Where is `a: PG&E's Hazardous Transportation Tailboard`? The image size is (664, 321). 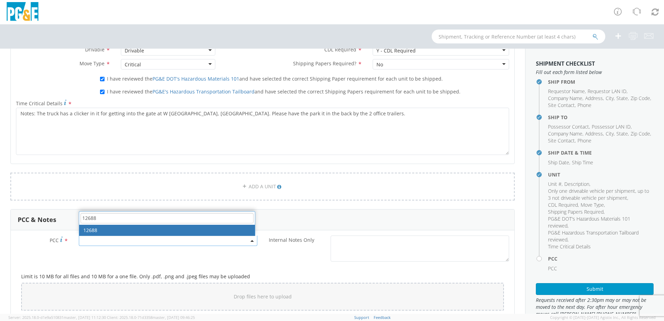 a: PG&E's Hazardous Transportation Tailboard is located at coordinates (203, 91).